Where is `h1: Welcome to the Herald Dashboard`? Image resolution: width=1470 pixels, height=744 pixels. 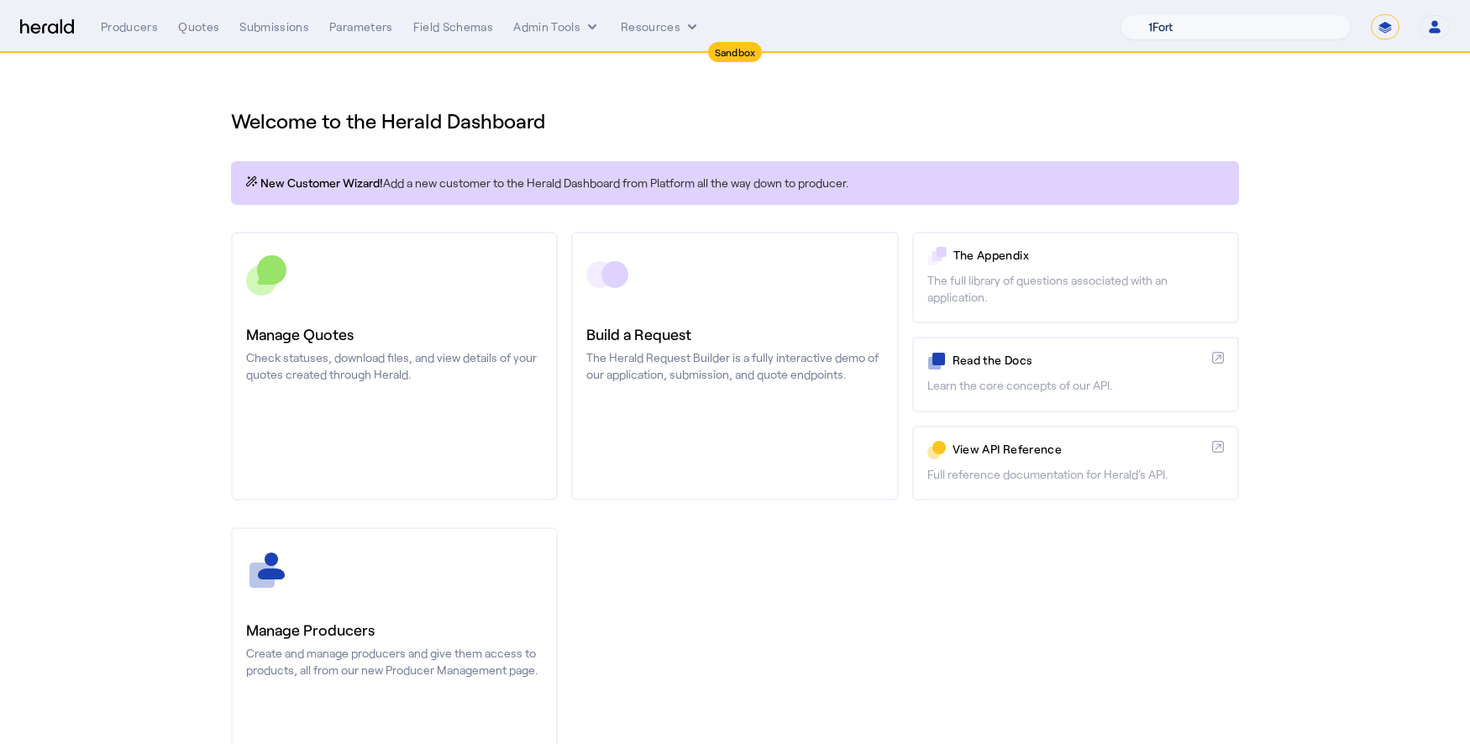
h1: Welcome to the Herald Dashboard is located at coordinates (735, 121).